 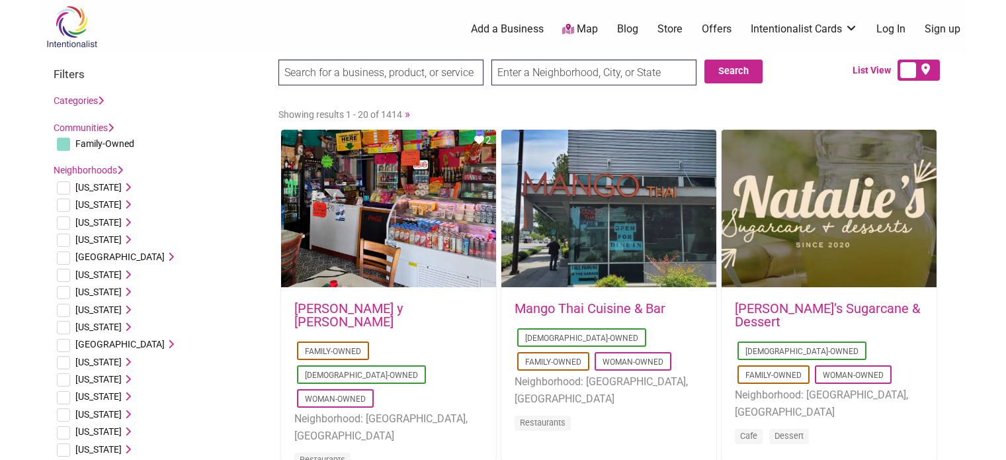 What do you see at coordinates (805, 29) in the screenshot?
I see `a: Intentionalist Cards` at bounding box center [805, 29].